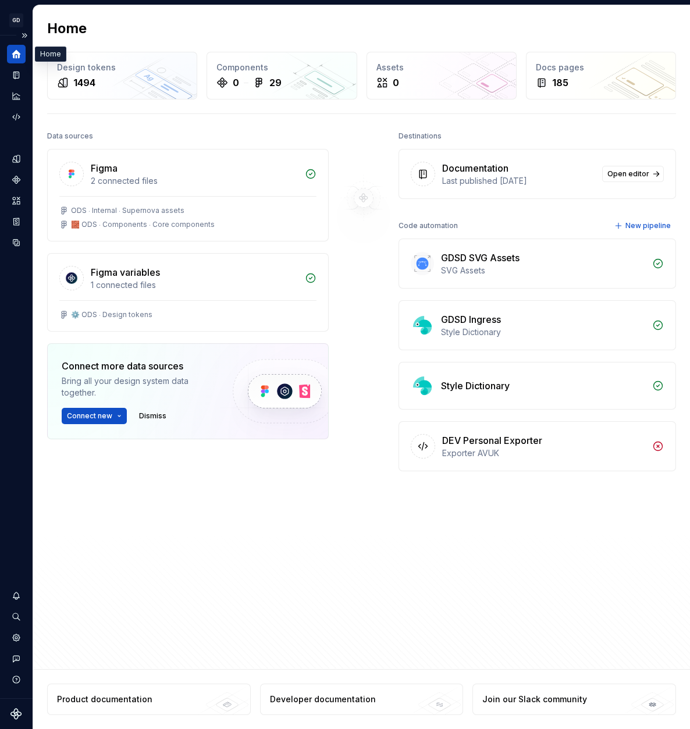 The image size is (690, 729). What do you see at coordinates (16, 117) in the screenshot?
I see `a: Code automation` at bounding box center [16, 117].